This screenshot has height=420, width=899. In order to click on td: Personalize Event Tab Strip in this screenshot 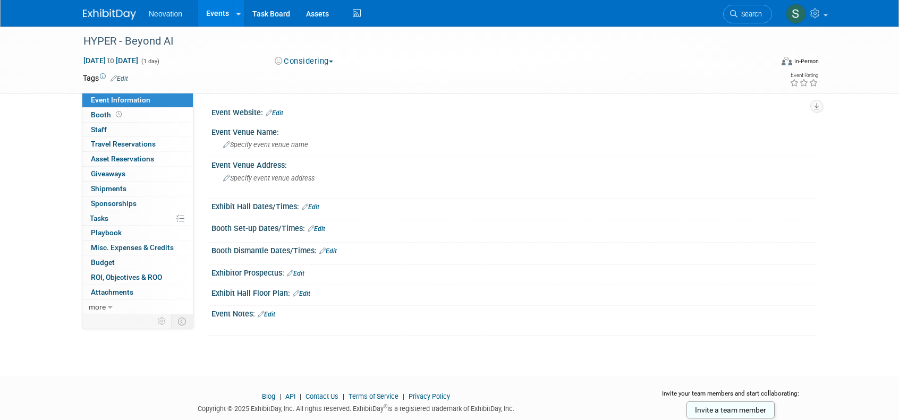, I will do `click(162, 321)`.